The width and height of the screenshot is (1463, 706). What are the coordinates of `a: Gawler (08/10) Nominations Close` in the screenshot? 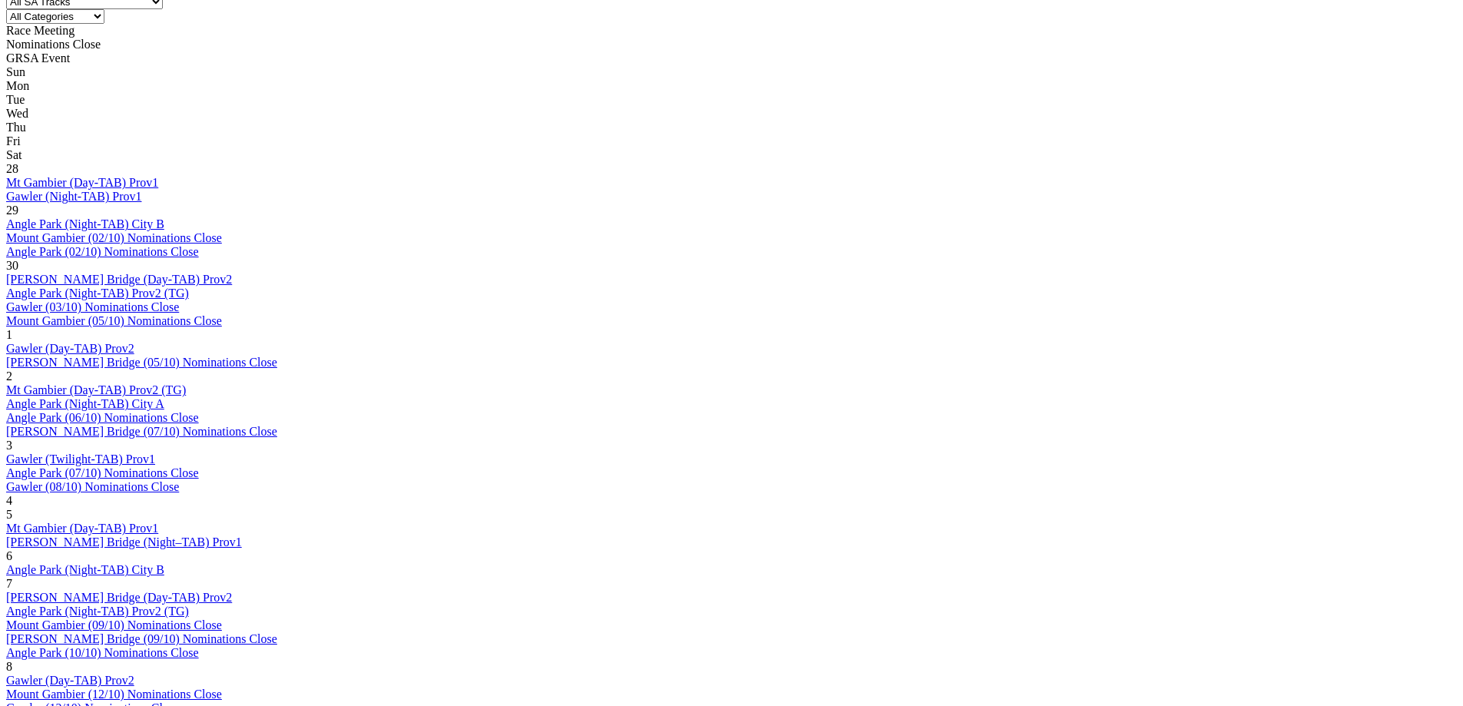 It's located at (92, 486).